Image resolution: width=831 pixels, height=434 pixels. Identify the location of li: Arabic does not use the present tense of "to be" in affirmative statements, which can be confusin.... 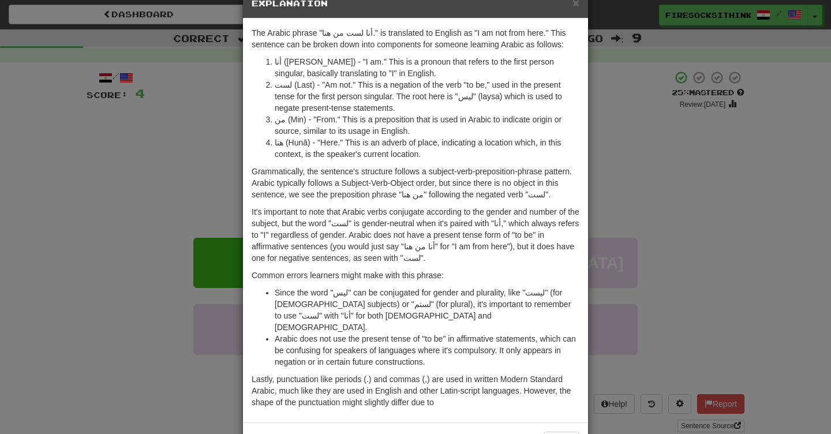
(427, 350).